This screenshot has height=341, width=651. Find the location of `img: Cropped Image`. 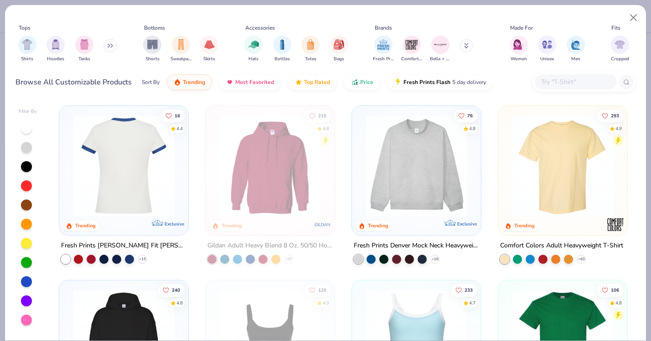

img: Cropped Image is located at coordinates (620, 44).